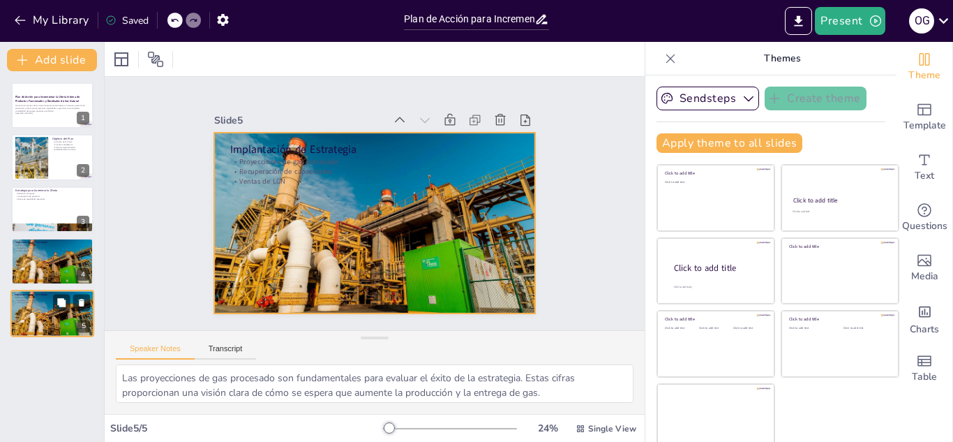 The height and width of the screenshot is (442, 953). I want to click on p: Aumento de la oferta, so click(70, 142).